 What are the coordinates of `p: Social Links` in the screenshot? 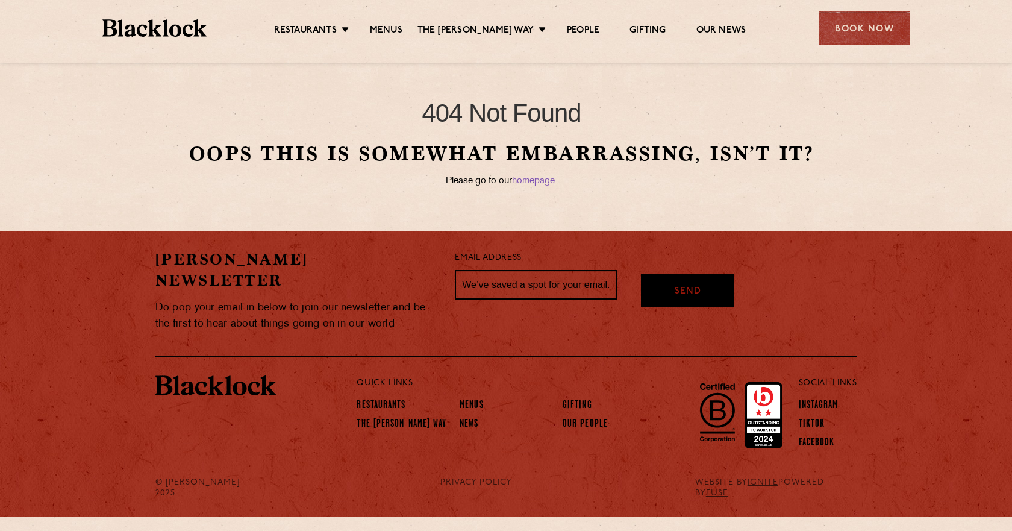 It's located at (828, 383).